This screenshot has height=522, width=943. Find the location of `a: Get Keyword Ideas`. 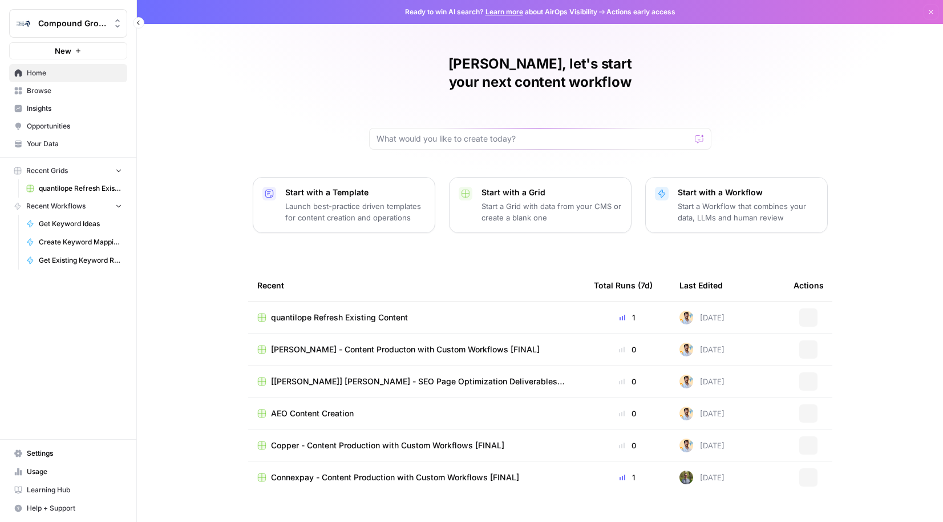

a: Get Keyword Ideas is located at coordinates (74, 224).